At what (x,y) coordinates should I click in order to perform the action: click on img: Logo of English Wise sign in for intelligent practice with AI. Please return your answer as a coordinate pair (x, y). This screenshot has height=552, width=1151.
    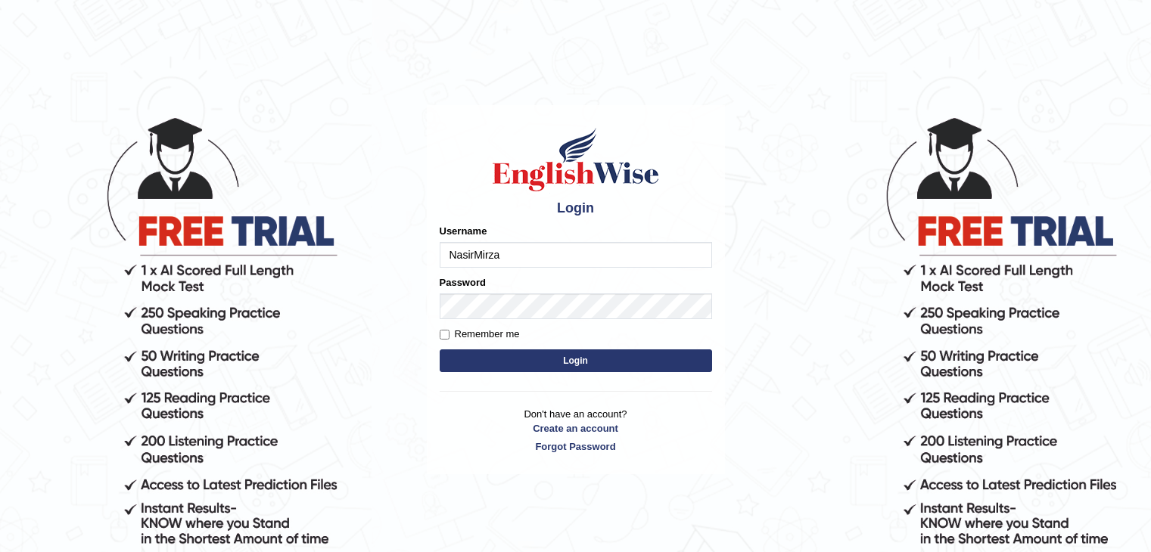
    Looking at the image, I should click on (576, 160).